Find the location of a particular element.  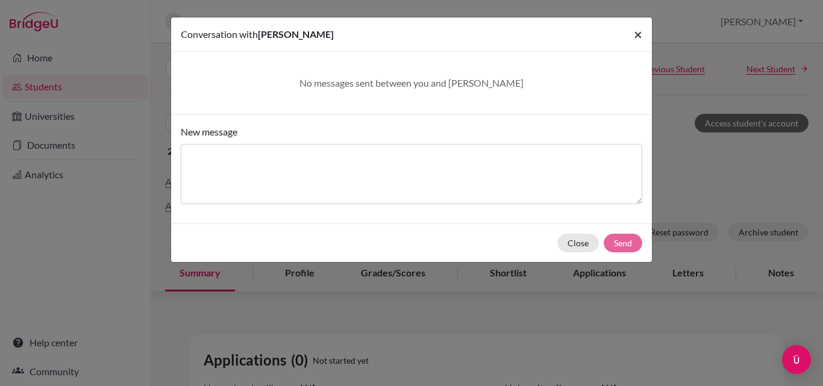

span: Conversation with is located at coordinates (219, 34).